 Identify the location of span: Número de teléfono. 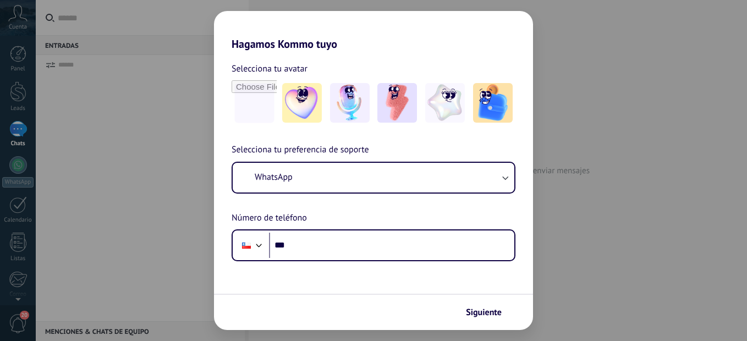
(269, 218).